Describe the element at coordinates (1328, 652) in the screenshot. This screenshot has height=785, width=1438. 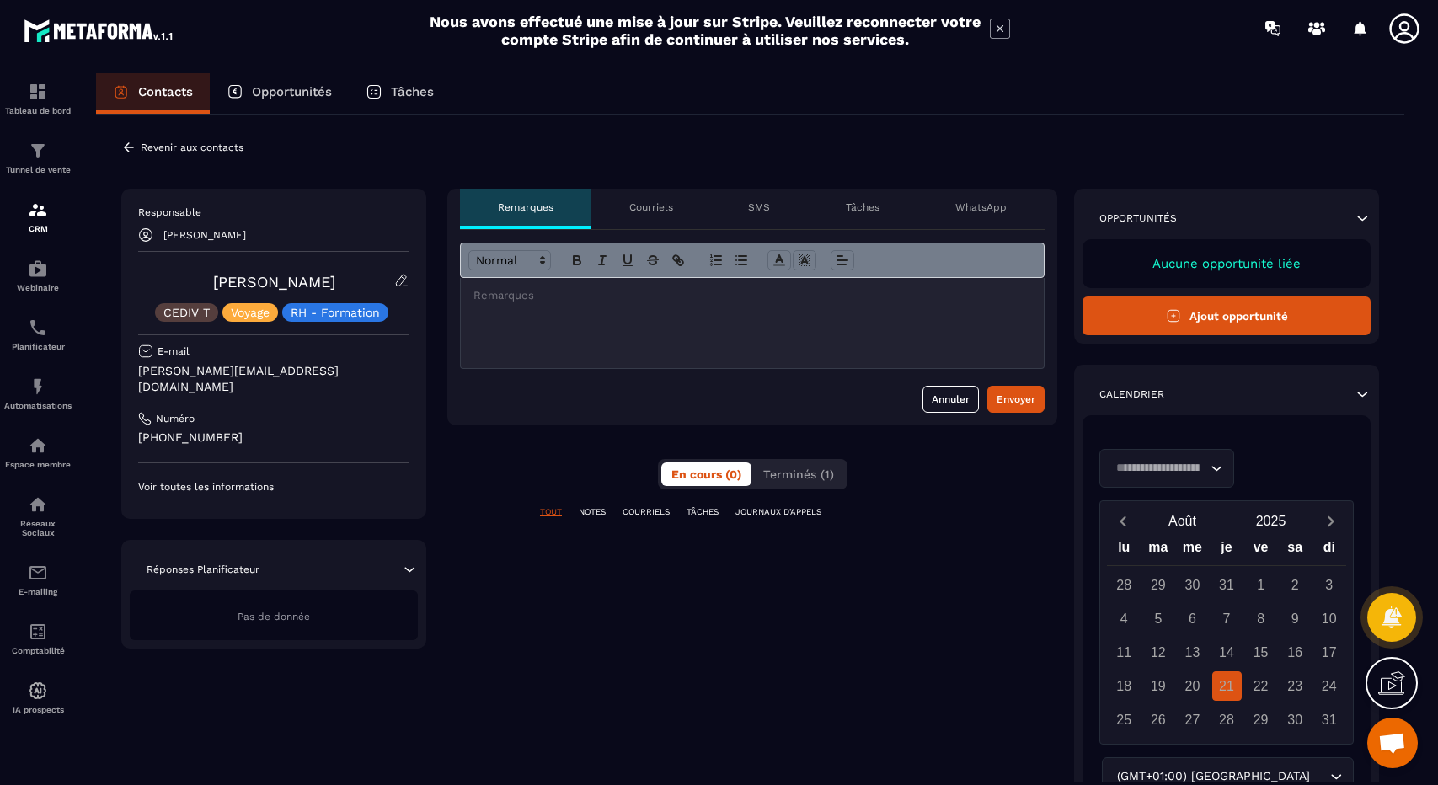
I see `div: 17` at that location.